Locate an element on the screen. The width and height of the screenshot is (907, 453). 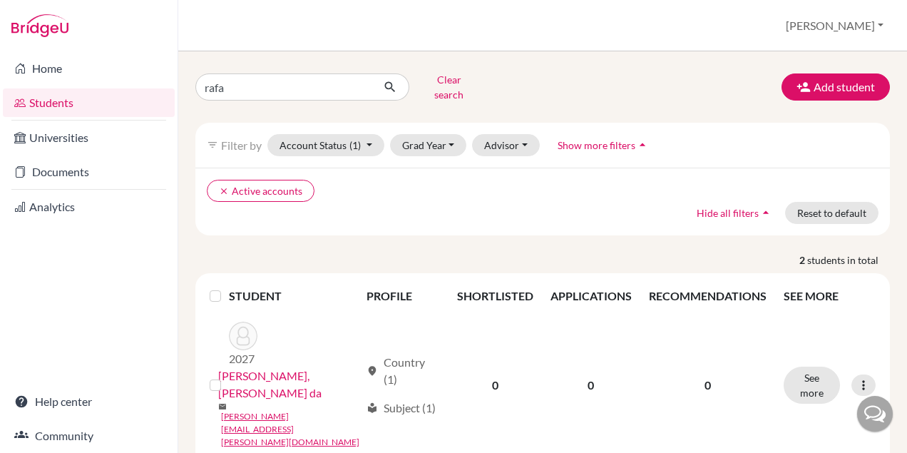
button: Clear search is located at coordinates (448, 87).